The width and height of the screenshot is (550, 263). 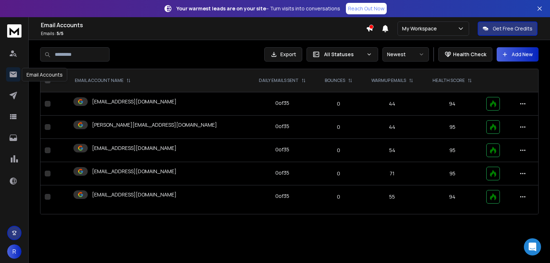 What do you see at coordinates (279, 81) in the screenshot?
I see `p: DAILY EMAILS SENT` at bounding box center [279, 81].